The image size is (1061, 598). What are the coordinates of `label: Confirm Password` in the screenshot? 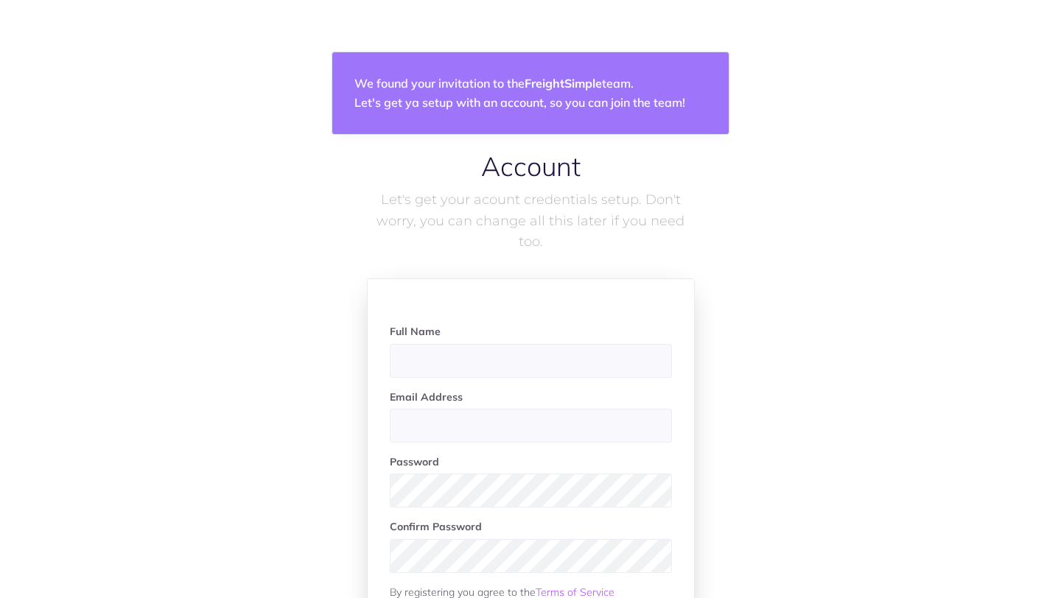 It's located at (435, 527).